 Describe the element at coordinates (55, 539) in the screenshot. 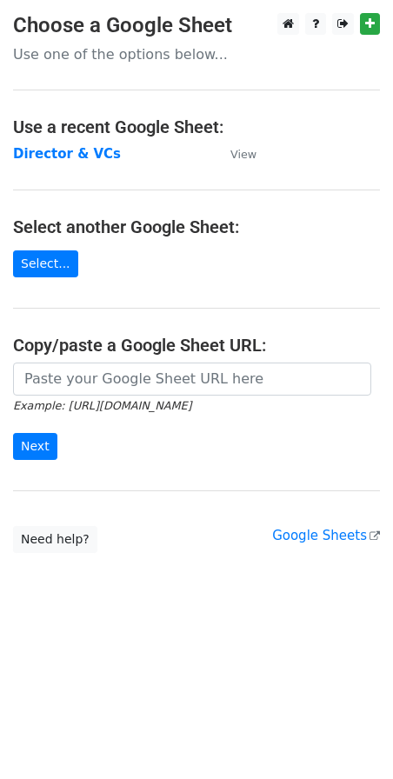

I see `a: Need help?` at that location.